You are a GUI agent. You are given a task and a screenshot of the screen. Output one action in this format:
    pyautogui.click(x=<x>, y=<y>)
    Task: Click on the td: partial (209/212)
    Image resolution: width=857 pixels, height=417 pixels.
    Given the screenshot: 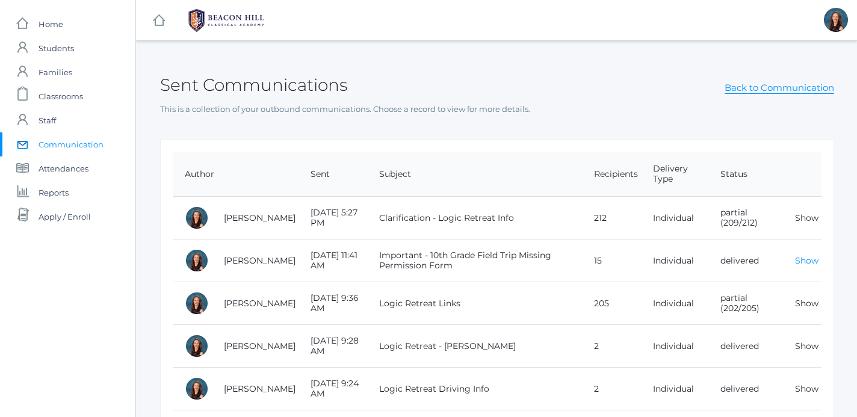 What is the action you would take?
    pyautogui.click(x=746, y=218)
    